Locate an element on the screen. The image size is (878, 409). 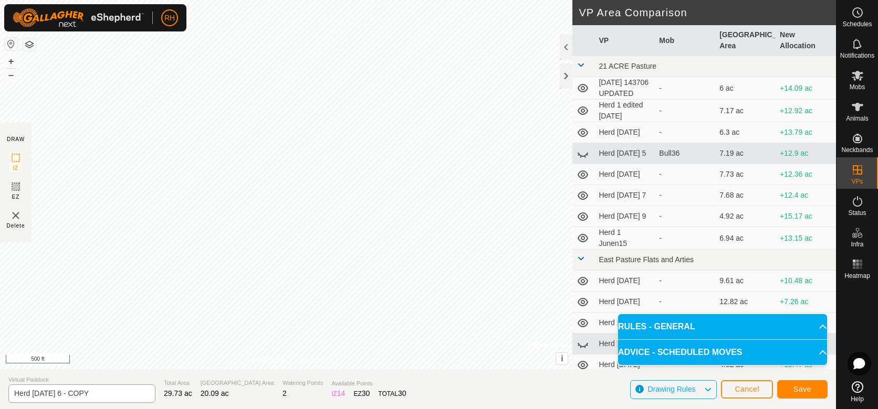
td: 6.3 ac is located at coordinates (745, 133).